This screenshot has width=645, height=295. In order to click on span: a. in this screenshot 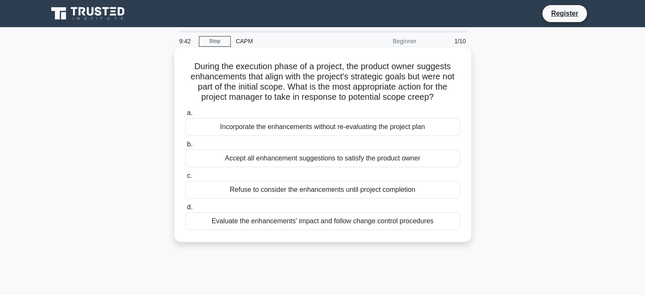, I will do `click(190, 112)`.